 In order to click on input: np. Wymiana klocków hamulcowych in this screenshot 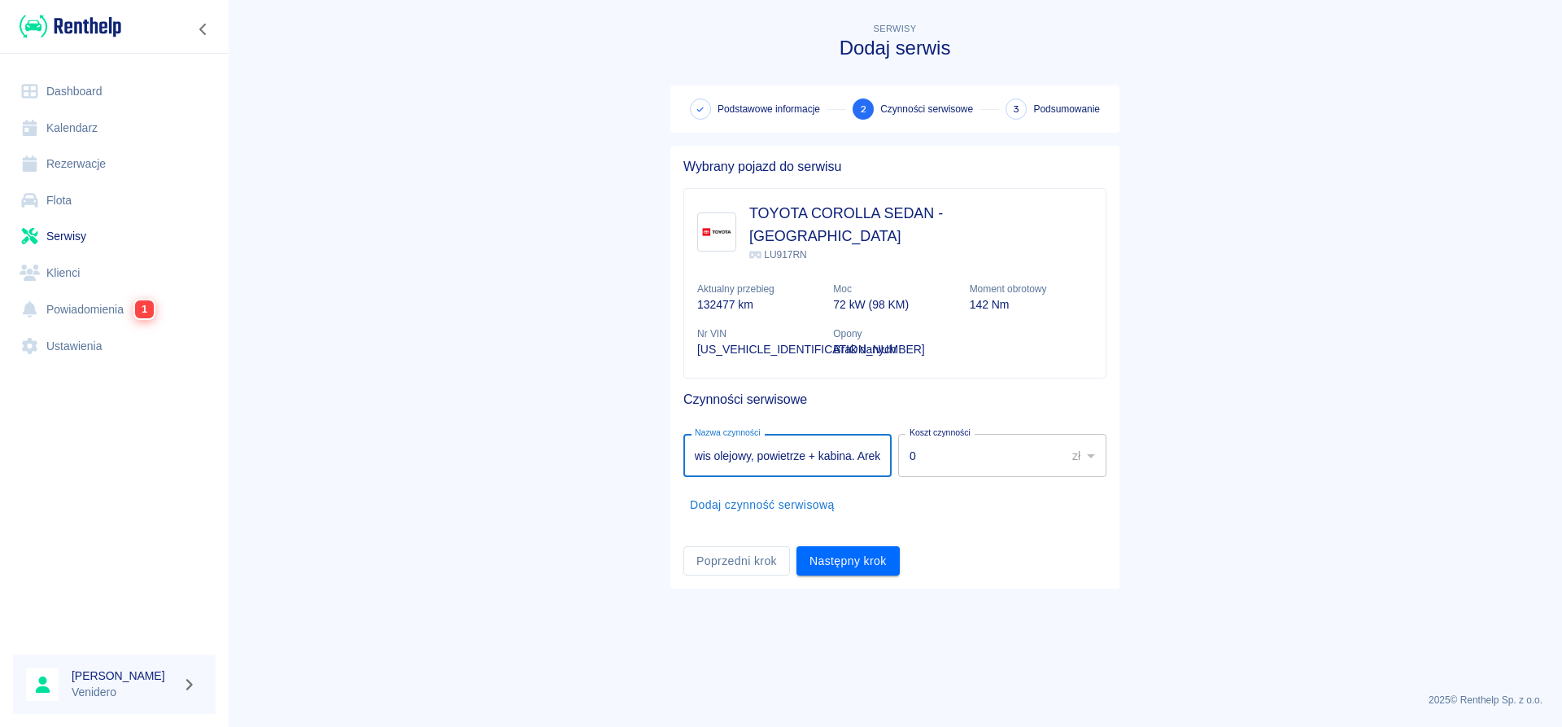, I will do `click(788, 455)`.